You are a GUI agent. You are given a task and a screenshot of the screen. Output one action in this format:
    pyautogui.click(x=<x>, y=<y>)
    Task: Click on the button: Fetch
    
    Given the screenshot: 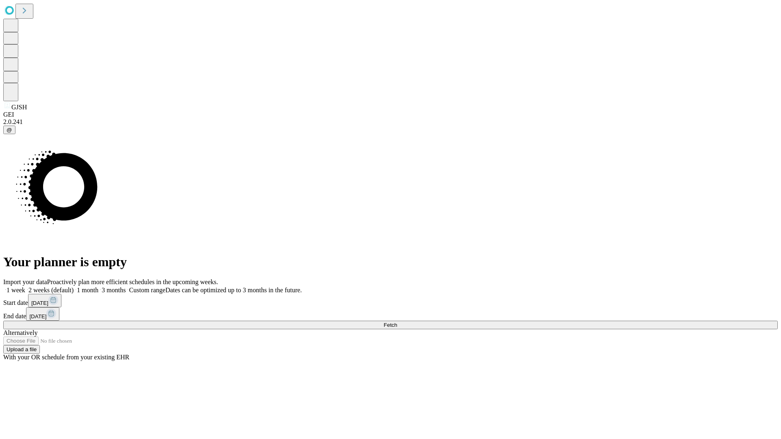 What is the action you would take?
    pyautogui.click(x=391, y=325)
    